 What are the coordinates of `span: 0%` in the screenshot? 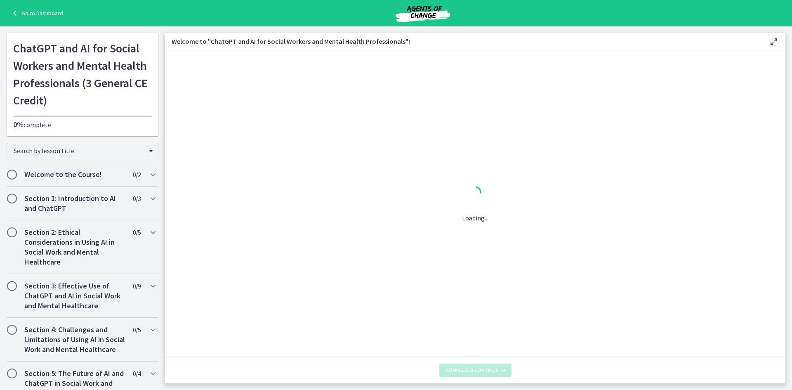 It's located at (18, 124).